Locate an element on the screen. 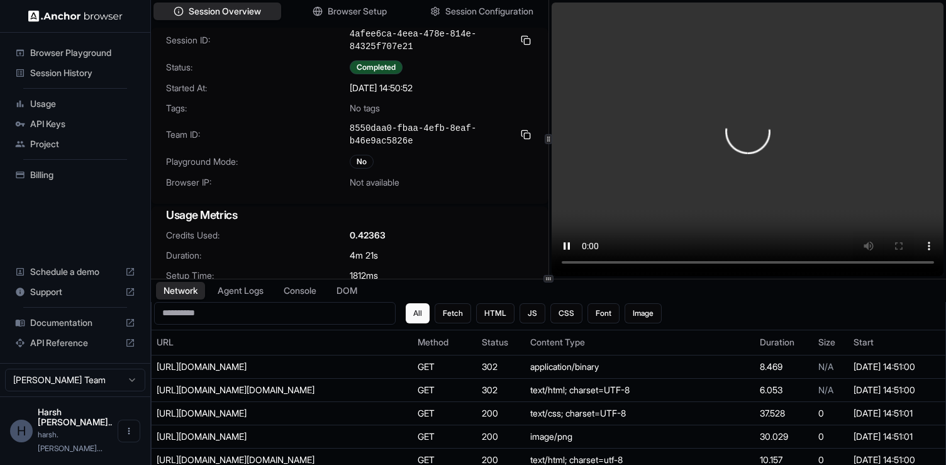  td: text/css; charset=UTF-8 is located at coordinates (640, 413).